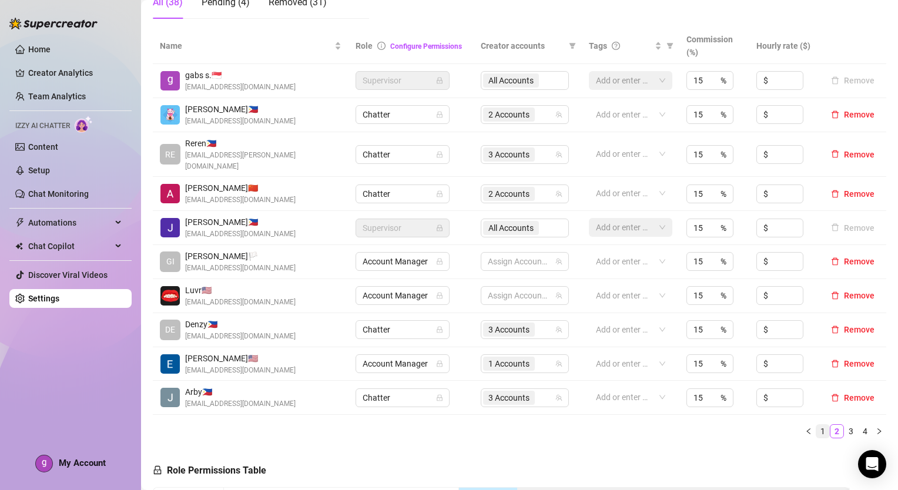 Image resolution: width=898 pixels, height=490 pixels. Describe the element at coordinates (170, 364) in the screenshot. I see `img: Evan L` at that location.